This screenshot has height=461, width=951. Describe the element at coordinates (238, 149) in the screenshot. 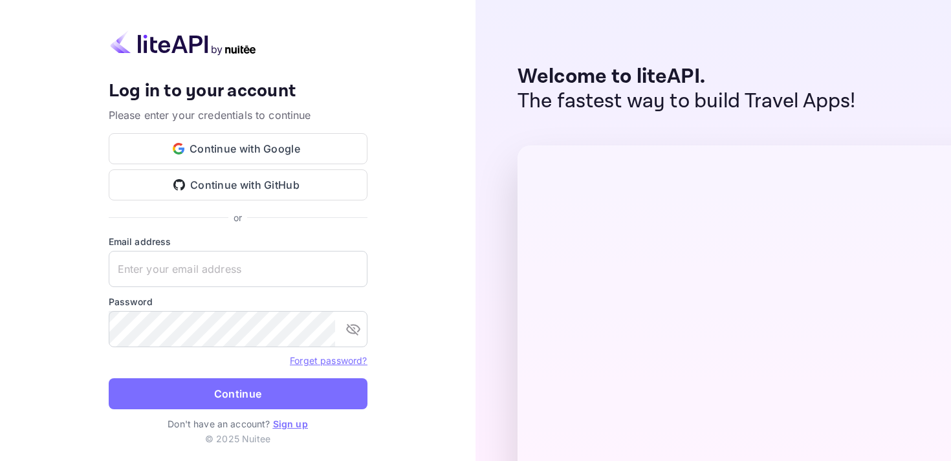

I see `button: Continue with Google` at that location.